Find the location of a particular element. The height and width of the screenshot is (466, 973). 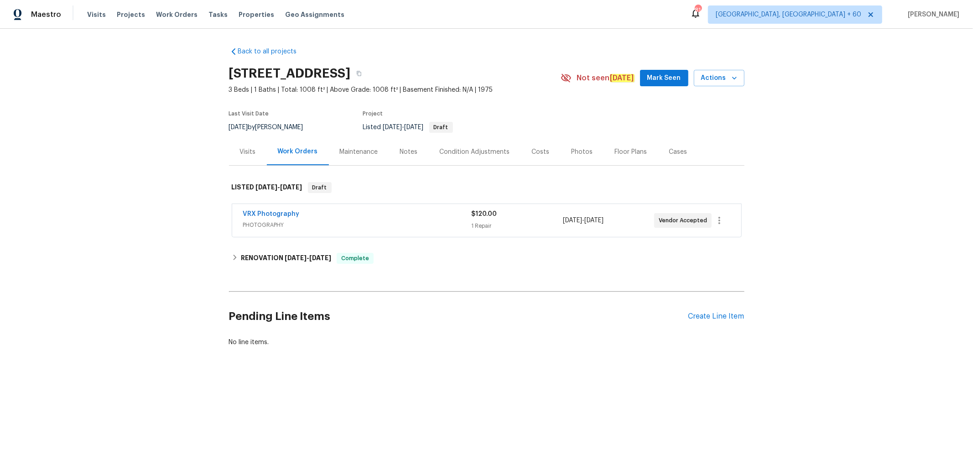

span: PHOTOGRAPHY is located at coordinates (357, 225).